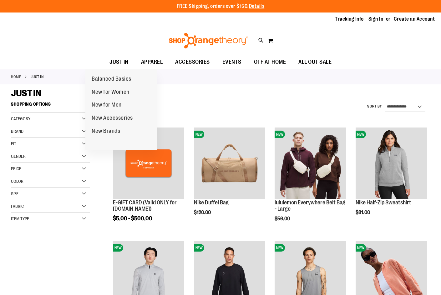 This screenshot has height=295, width=441. Describe the element at coordinates (350, 19) in the screenshot. I see `a: Tracking Info` at that location.